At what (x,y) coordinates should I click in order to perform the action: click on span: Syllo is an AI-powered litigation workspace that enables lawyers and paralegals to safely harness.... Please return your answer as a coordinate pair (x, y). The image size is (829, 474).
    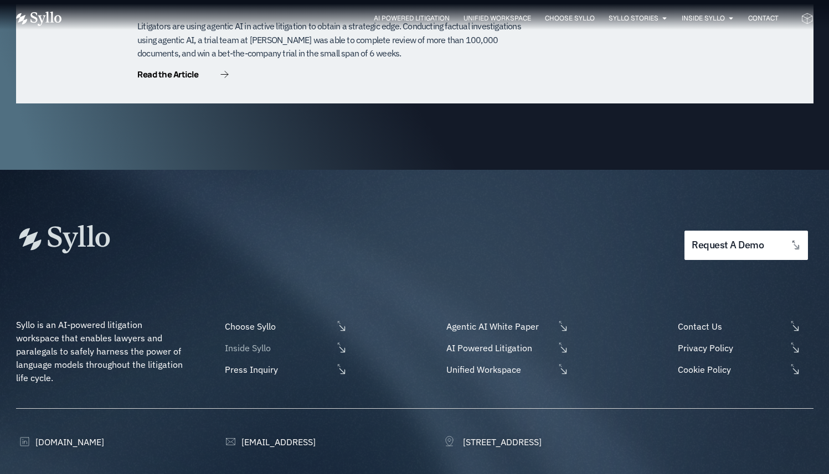
    Looking at the image, I should click on (100, 352).